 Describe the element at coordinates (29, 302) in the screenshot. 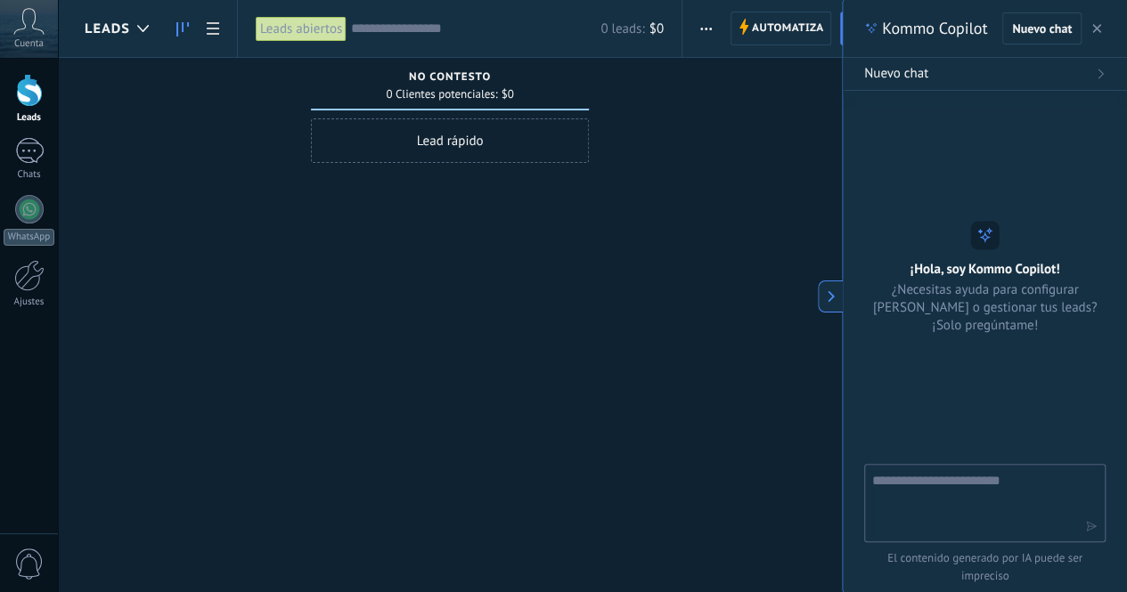

I see `div: Ajustes` at that location.